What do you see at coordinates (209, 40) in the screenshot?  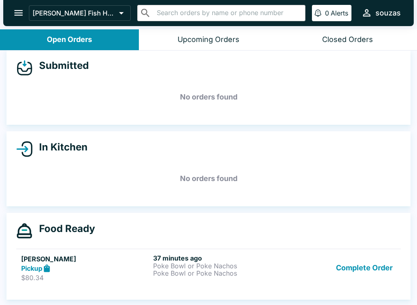 I see `div: Upcoming Orders` at bounding box center [209, 40].